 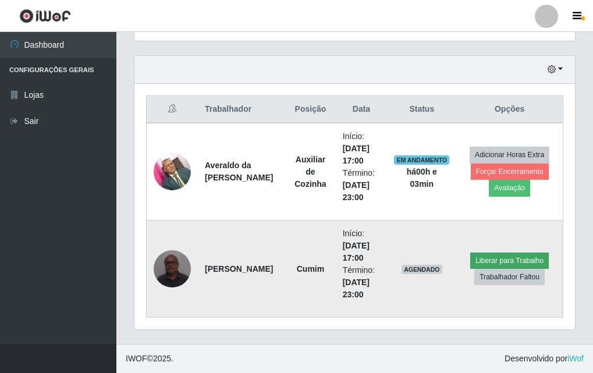 I want to click on strong: Auxiliar de Cozinha, so click(x=310, y=172).